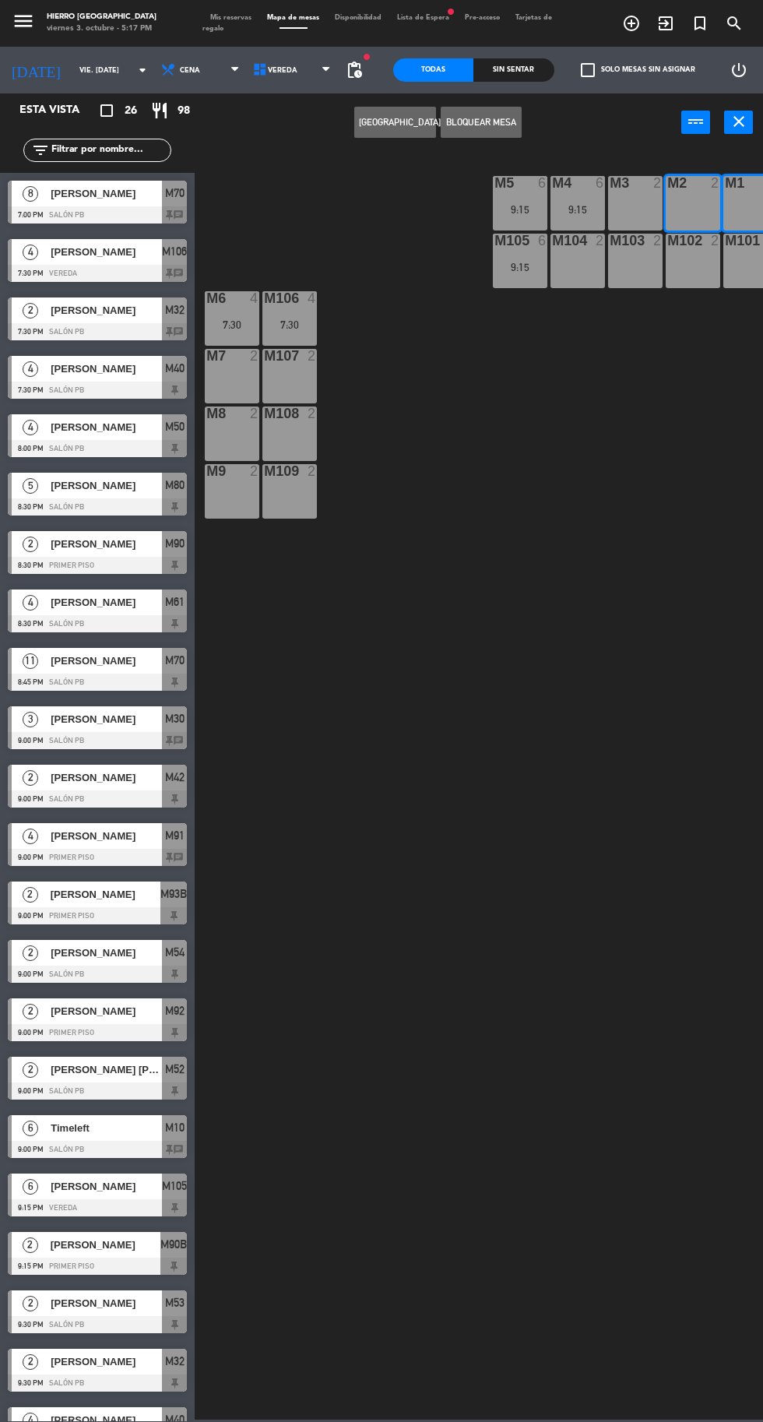 The width and height of the screenshot is (763, 1422). I want to click on span: M54, so click(174, 953).